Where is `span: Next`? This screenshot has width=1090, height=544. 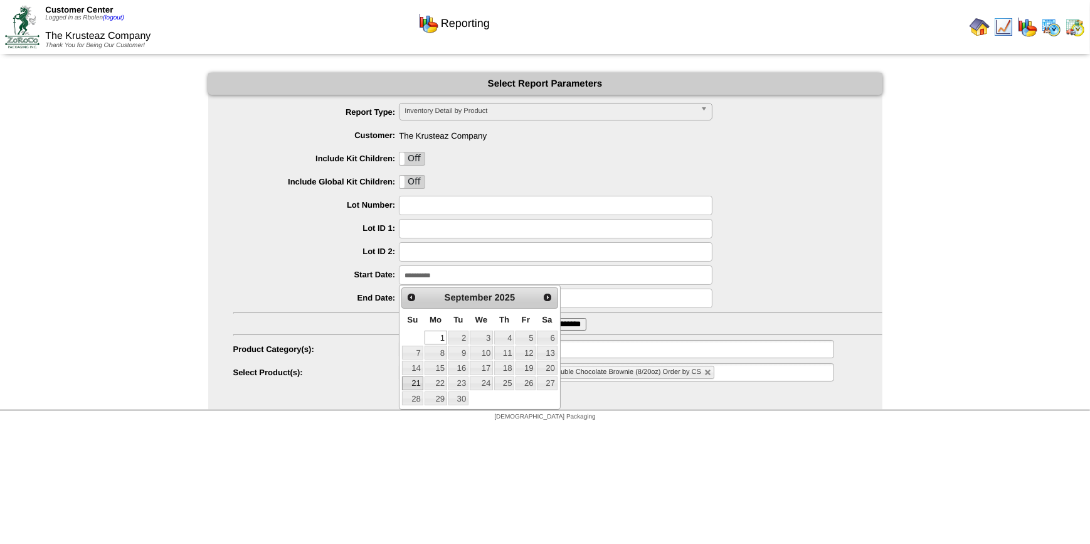 span: Next is located at coordinates (548, 297).